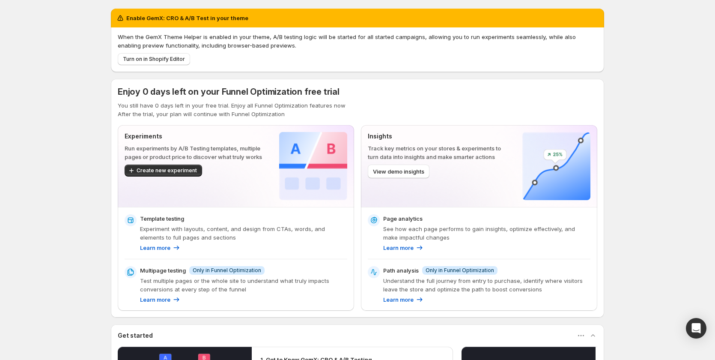  Describe the element at coordinates (438, 136) in the screenshot. I see `p: Insights` at that location.